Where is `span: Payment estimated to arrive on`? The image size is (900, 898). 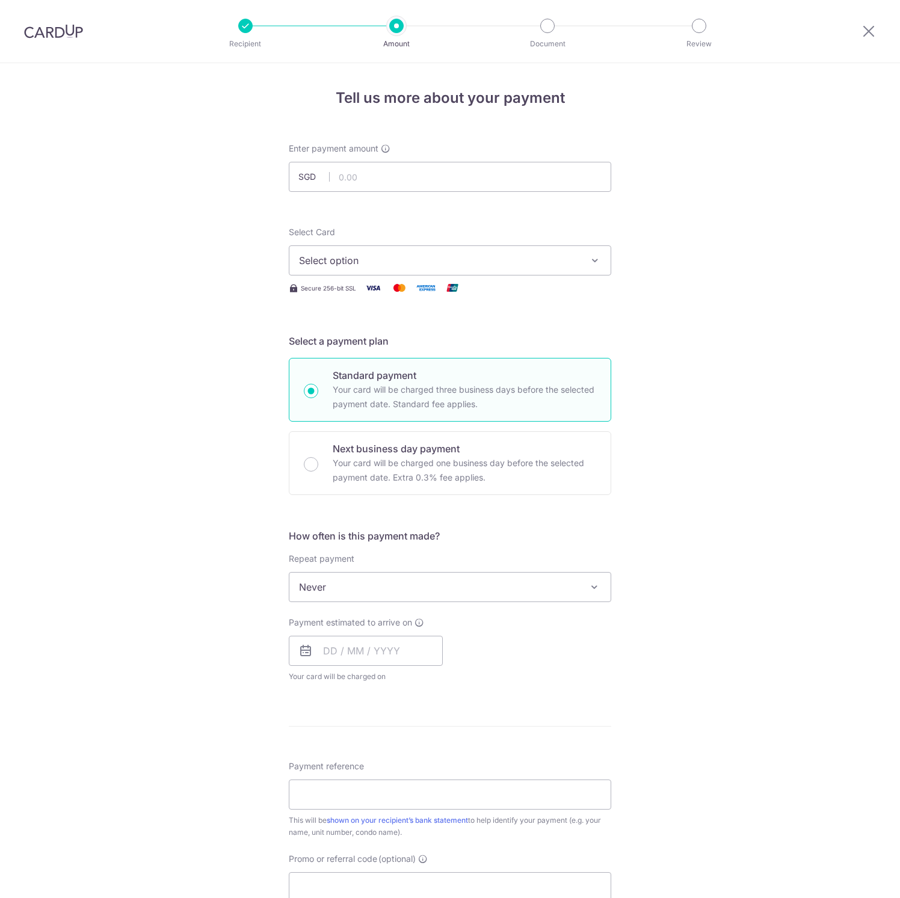
span: Payment estimated to arrive on is located at coordinates (350, 622).